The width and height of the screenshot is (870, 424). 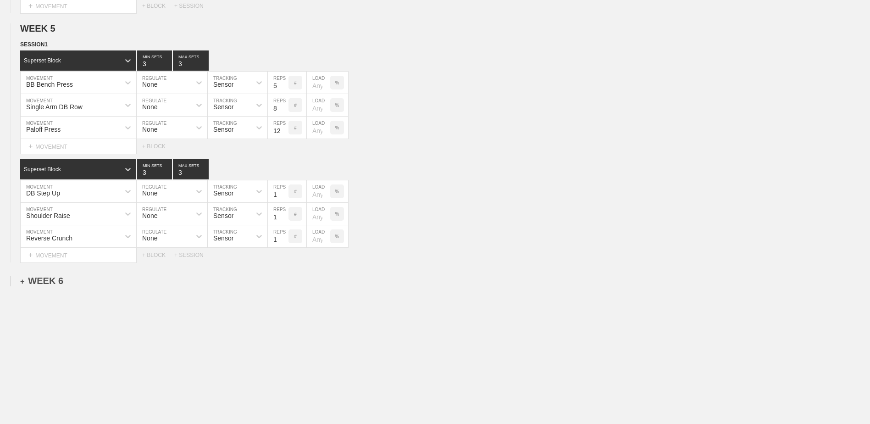 What do you see at coordinates (43, 193) in the screenshot?
I see `div: DB Step Up` at bounding box center [43, 193].